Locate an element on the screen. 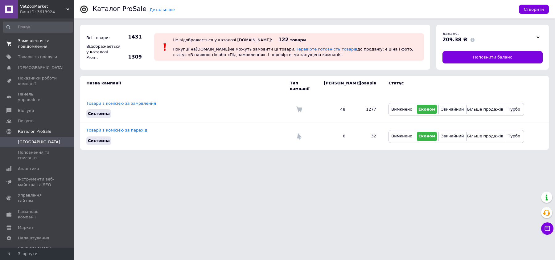  a: Товари з комісією за перехід is located at coordinates (117, 130).